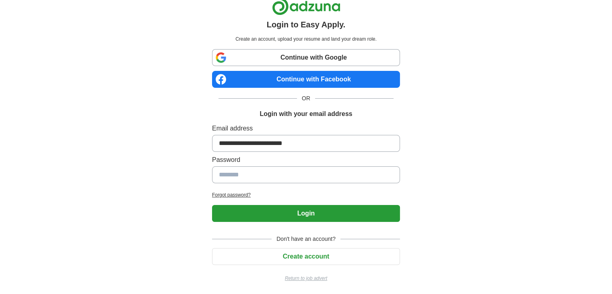 This screenshot has height=294, width=612. Describe the element at coordinates (306, 278) in the screenshot. I see `p: Return to job advert` at that location.